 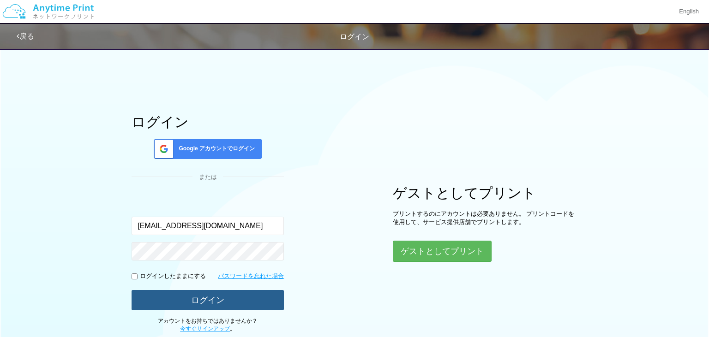 I want to click on p: アカウントをお持ちではありませんか？, so click(x=208, y=325).